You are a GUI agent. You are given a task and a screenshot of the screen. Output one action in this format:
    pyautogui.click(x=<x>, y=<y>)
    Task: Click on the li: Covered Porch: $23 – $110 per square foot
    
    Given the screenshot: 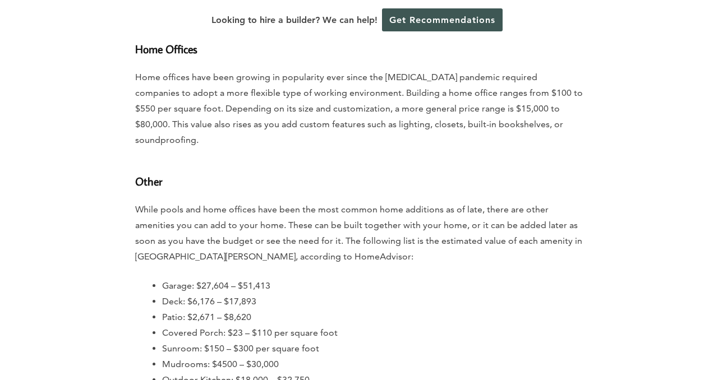 What is the action you would take?
    pyautogui.click(x=372, y=333)
    